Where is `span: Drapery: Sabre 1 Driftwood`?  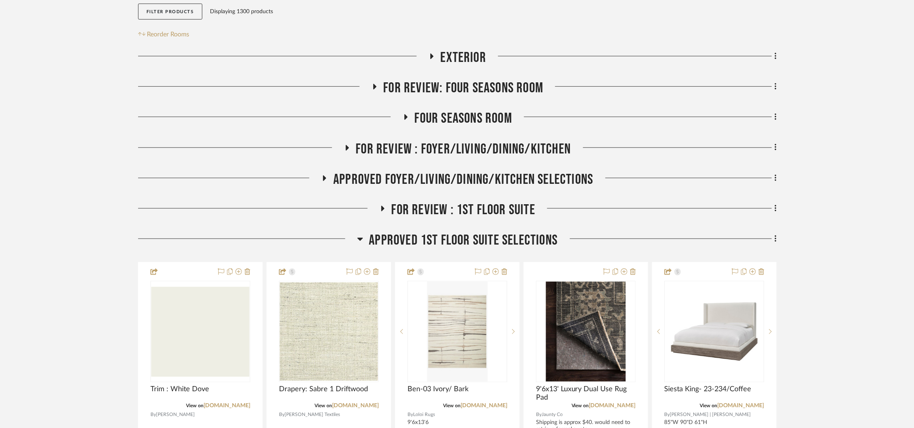 span: Drapery: Sabre 1 Driftwood is located at coordinates (323, 389).